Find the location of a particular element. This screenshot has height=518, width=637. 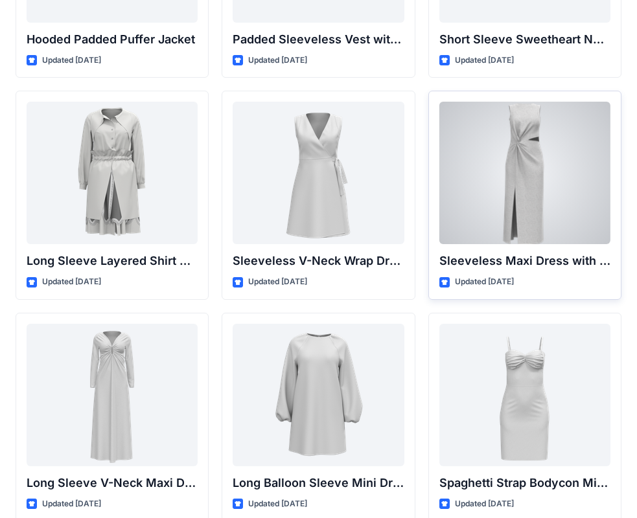

a: Sleeveless Maxi Dress with Twist Detail and Slit is located at coordinates (525, 173).